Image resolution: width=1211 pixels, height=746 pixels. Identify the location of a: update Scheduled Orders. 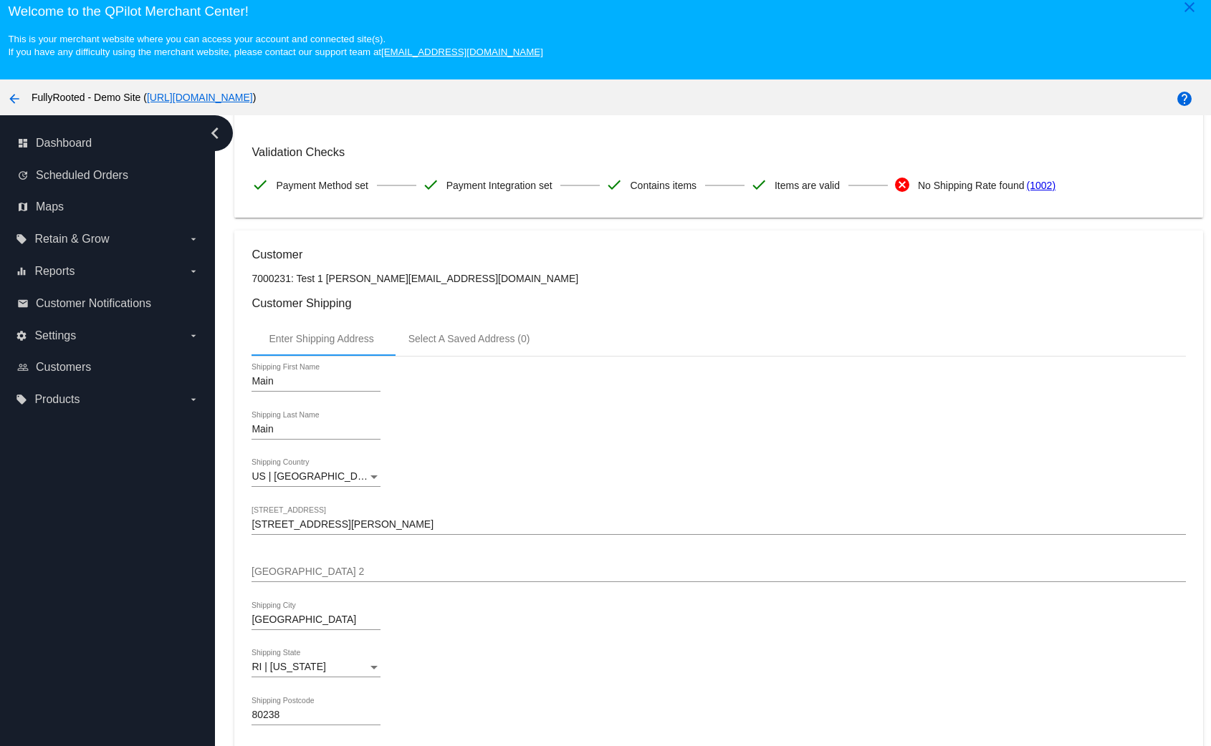
(108, 176).